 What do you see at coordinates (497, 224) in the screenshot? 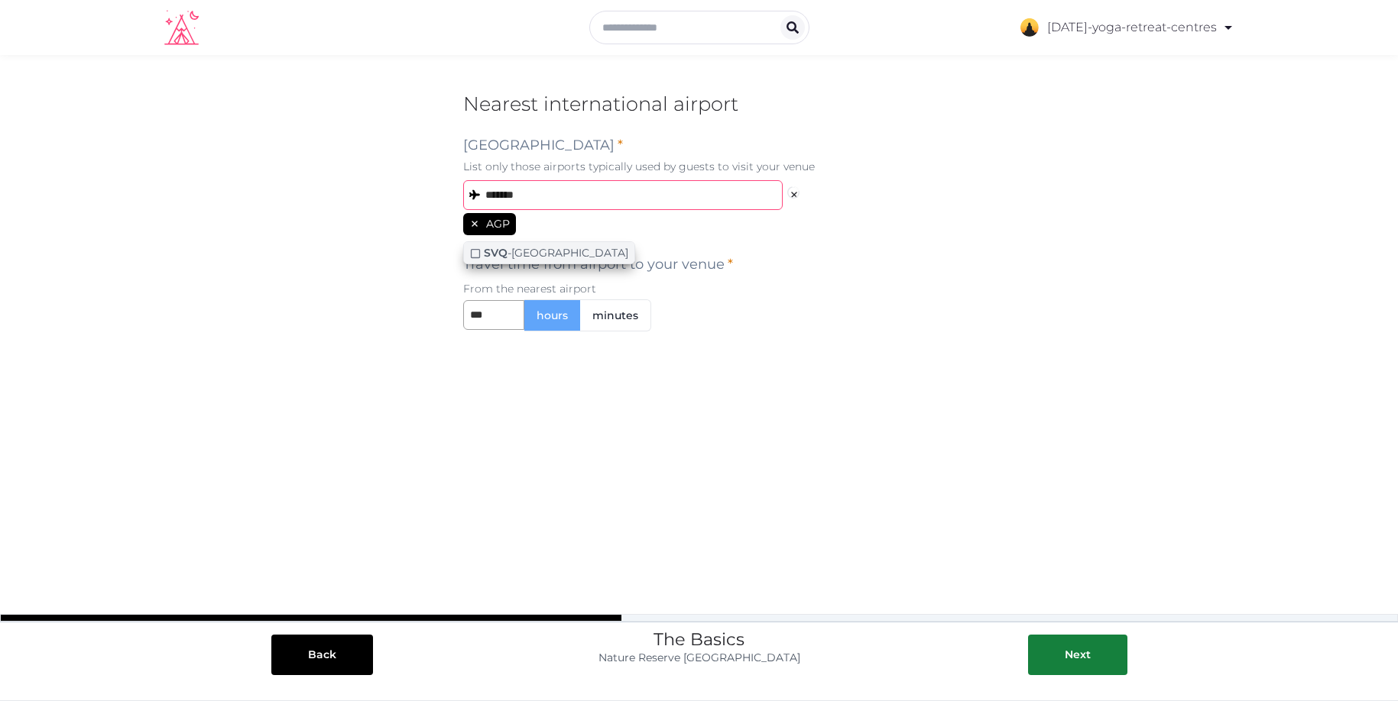
I see `span: AGP` at bounding box center [497, 224].